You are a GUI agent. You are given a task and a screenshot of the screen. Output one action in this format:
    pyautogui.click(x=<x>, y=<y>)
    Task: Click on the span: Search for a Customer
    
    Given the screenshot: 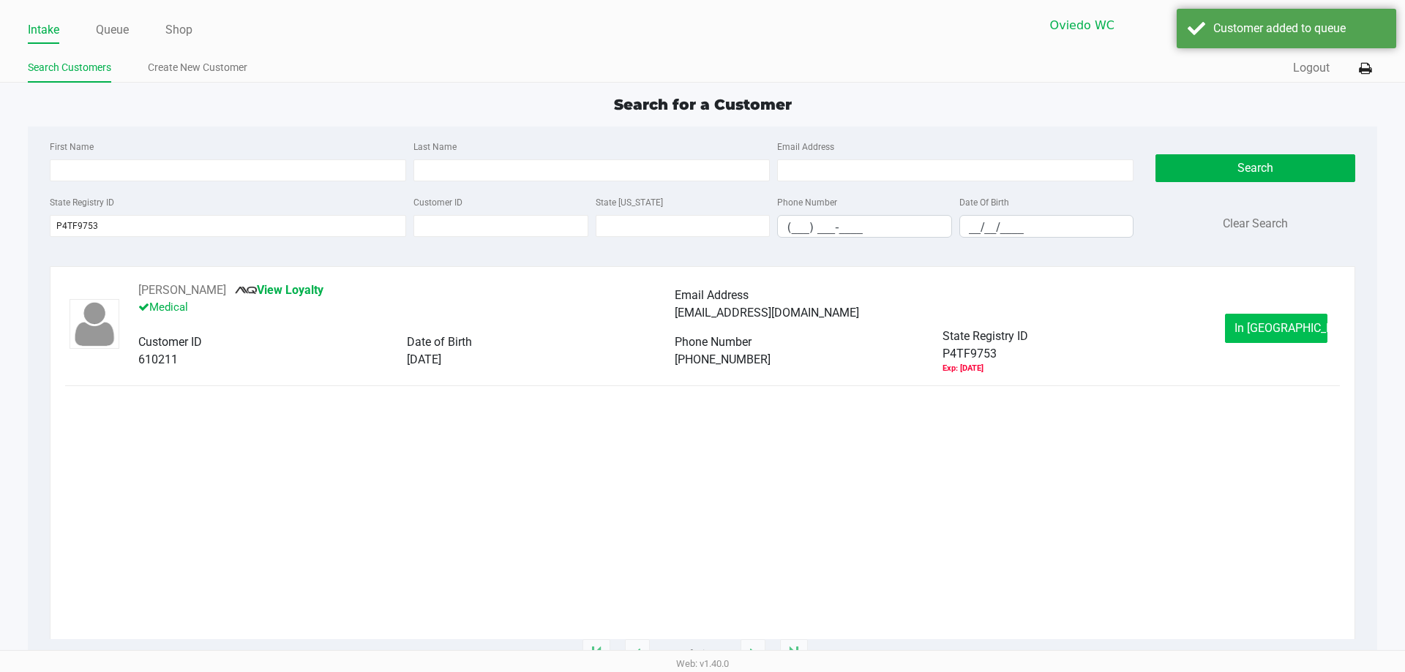 What is the action you would take?
    pyautogui.click(x=702, y=105)
    